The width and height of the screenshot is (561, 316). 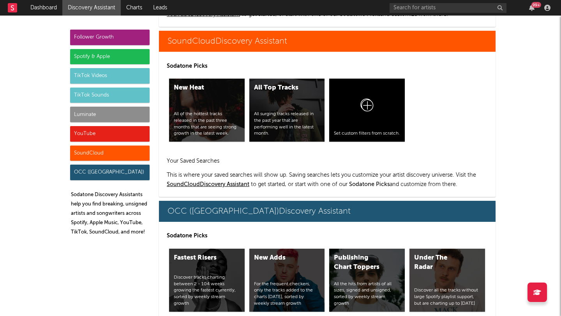 What do you see at coordinates (110, 57) in the screenshot?
I see `div: Spotify & Apple` at bounding box center [110, 57].